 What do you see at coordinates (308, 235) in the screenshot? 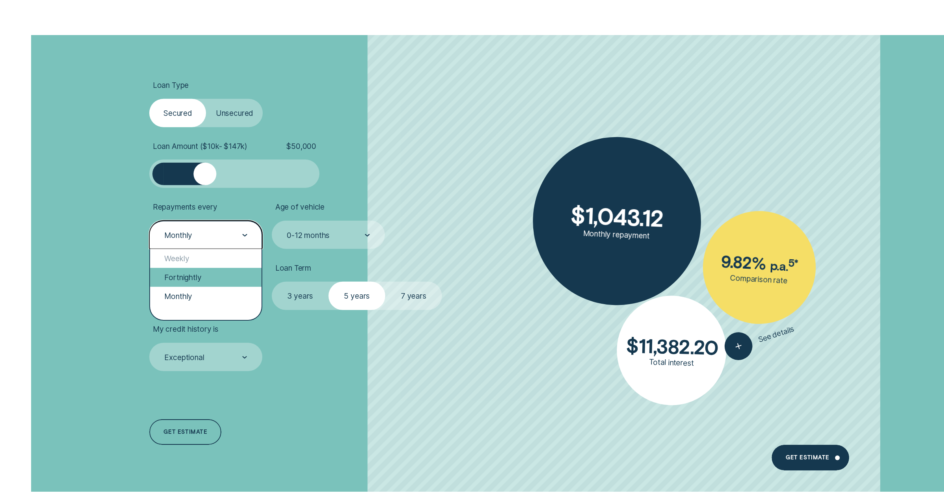
I see `div: 0-12 months` at bounding box center [308, 235].